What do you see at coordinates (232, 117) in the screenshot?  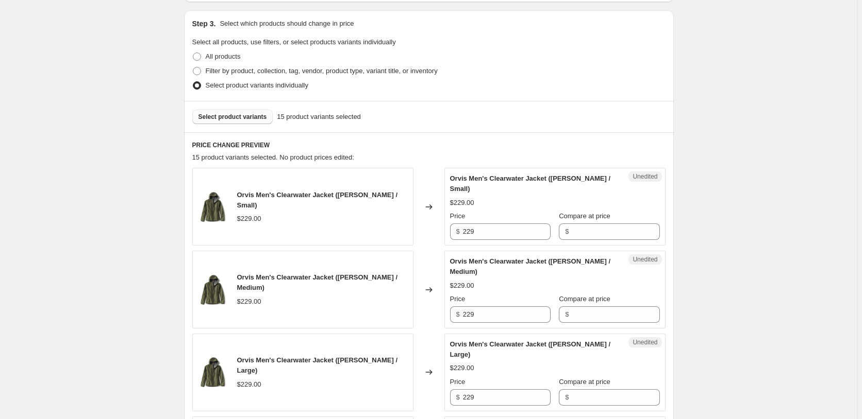 I see `span: Select product variants` at bounding box center [232, 117].